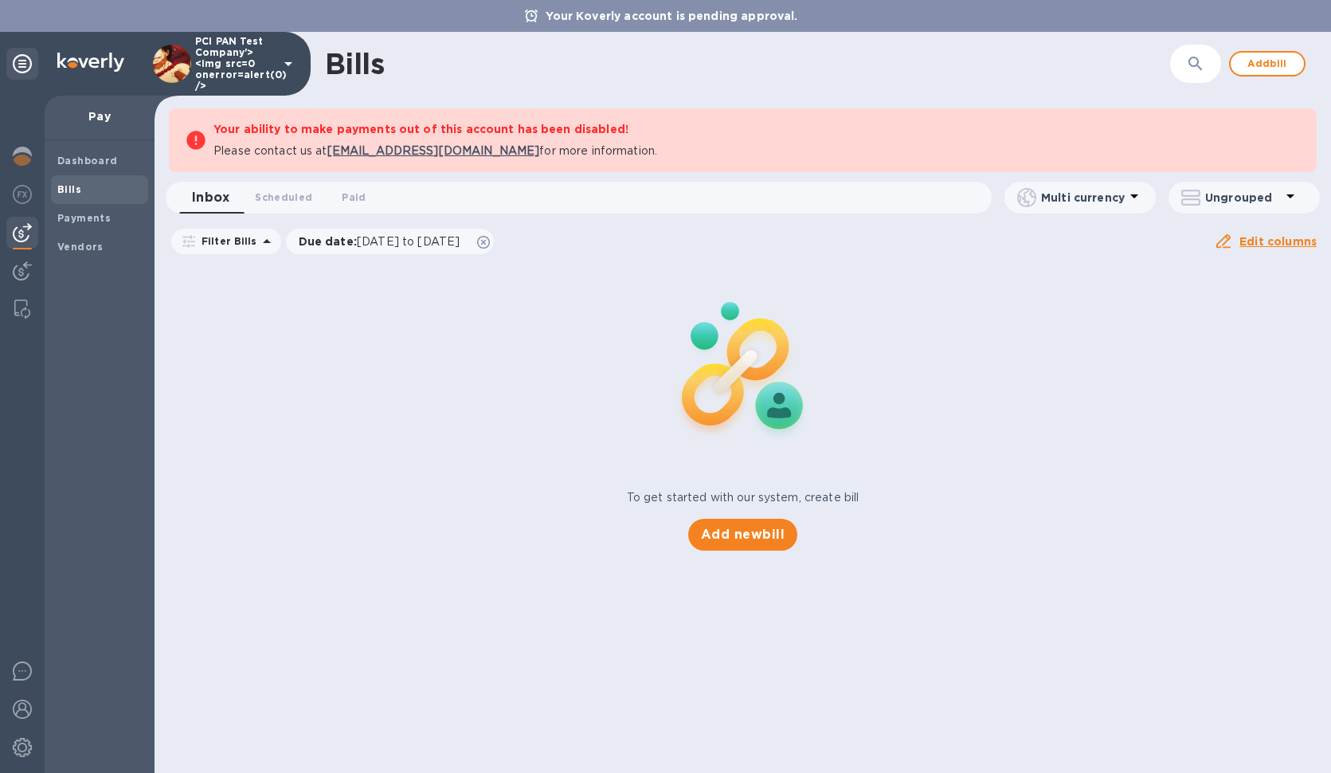 The image size is (1331, 773). What do you see at coordinates (1267, 64) in the screenshot?
I see `button: Addbill` at bounding box center [1267, 64].